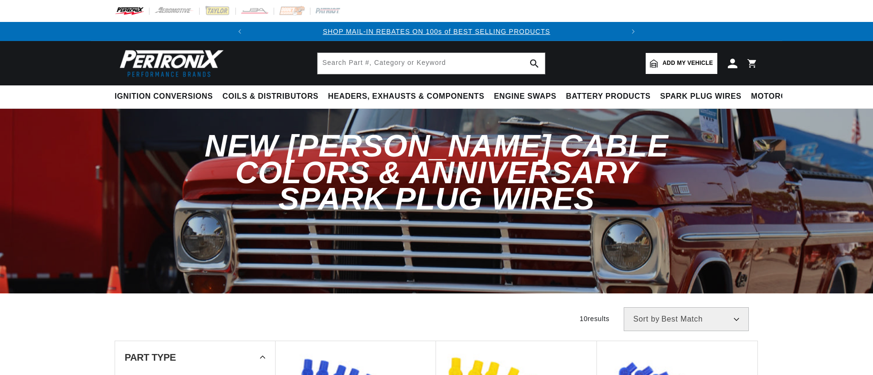 The image size is (873, 375). Describe the element at coordinates (779, 96) in the screenshot. I see `summary: Motorcycle` at that location.